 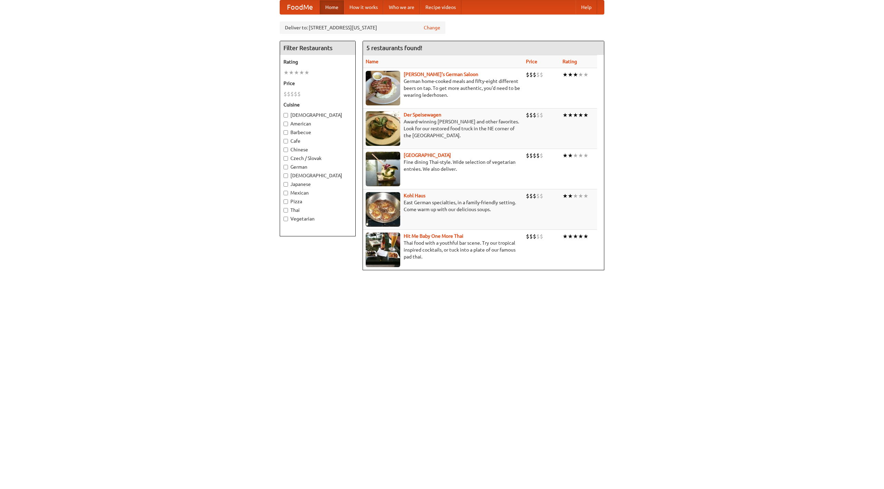 What do you see at coordinates (318, 141) in the screenshot?
I see `label: Cafe` at bounding box center [318, 141].